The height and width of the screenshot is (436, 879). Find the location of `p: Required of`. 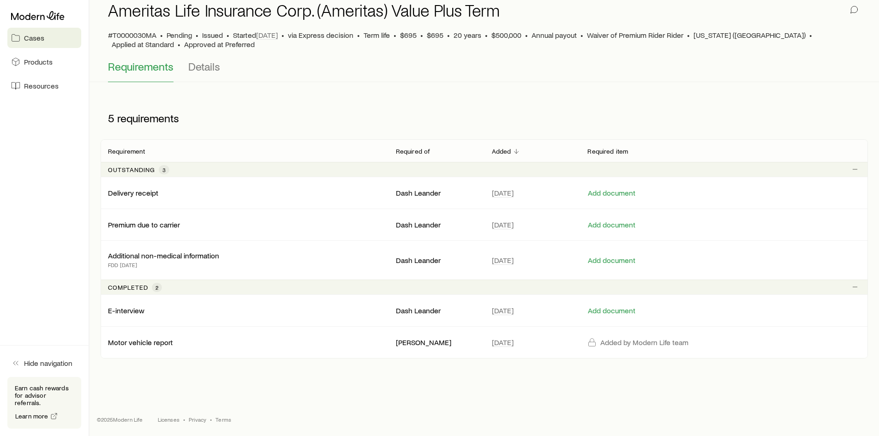

p: Required of is located at coordinates (413, 151).